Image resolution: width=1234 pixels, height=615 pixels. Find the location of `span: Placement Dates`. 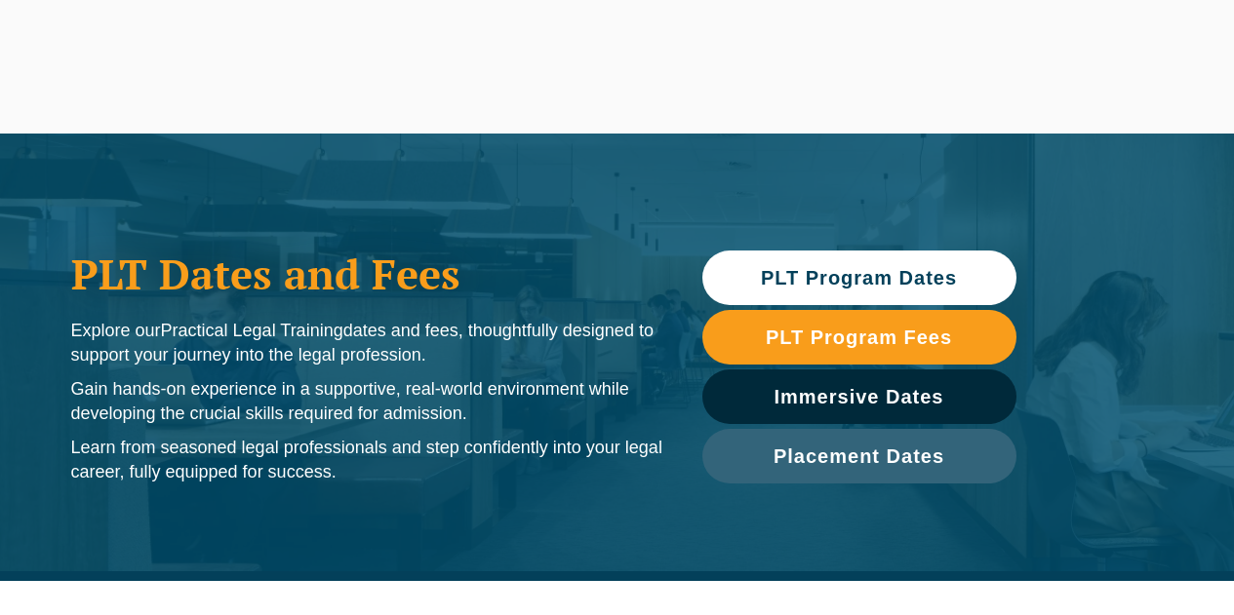

span: Placement Dates is located at coordinates (858, 456).